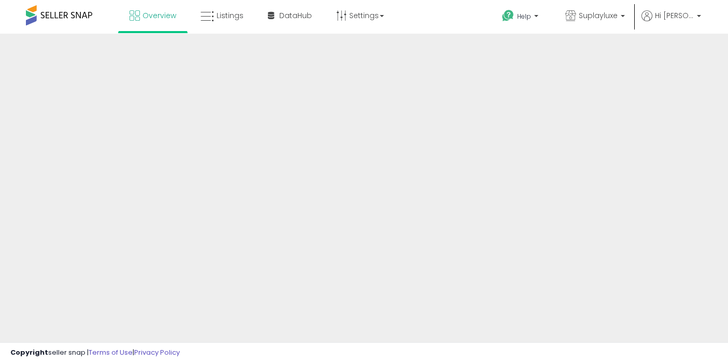 This screenshot has height=363, width=728. What do you see at coordinates (508, 16) in the screenshot?
I see `i: Get Help` at bounding box center [508, 16].